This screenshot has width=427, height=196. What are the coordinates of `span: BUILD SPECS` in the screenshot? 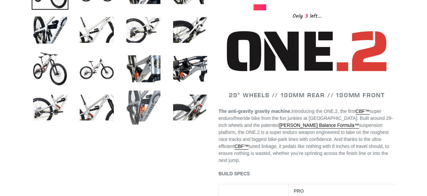 It's located at (234, 174).